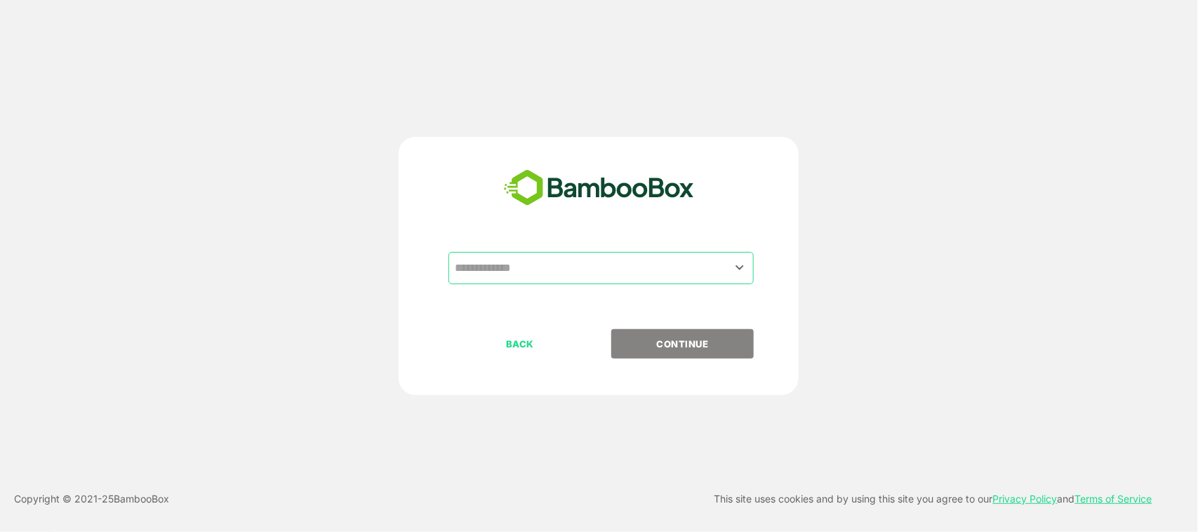  I want to click on button: CONTINUE, so click(682, 344).